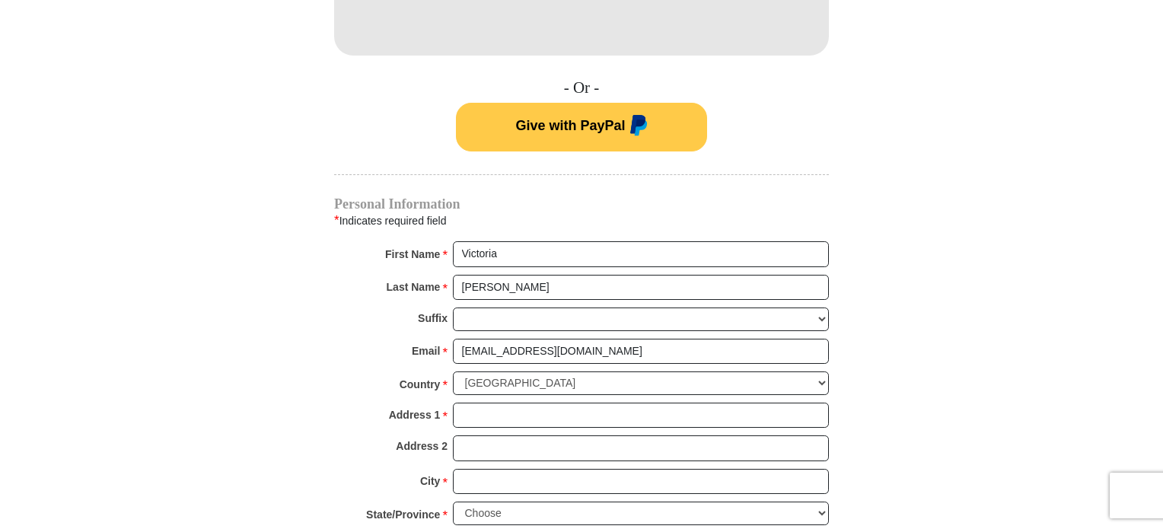  What do you see at coordinates (413, 254) in the screenshot?
I see `strong: First Name` at bounding box center [413, 254].